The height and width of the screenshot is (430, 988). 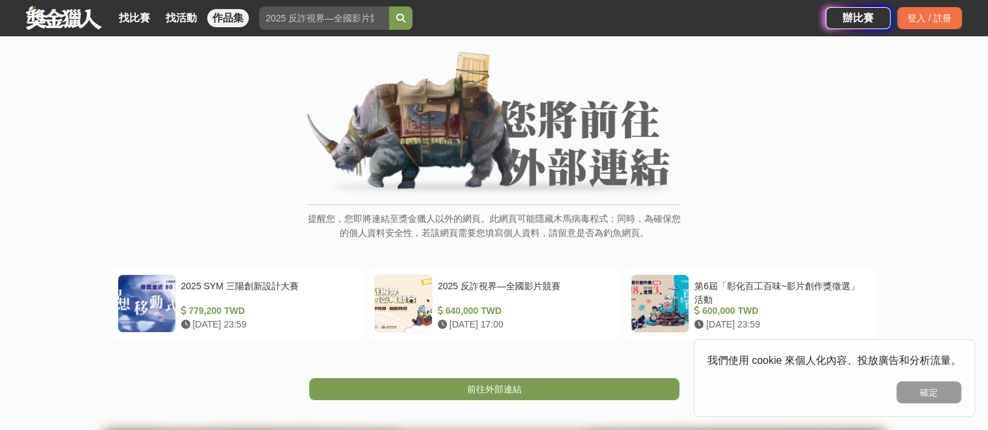 I want to click on div: 辦比賽, so click(x=858, y=18).